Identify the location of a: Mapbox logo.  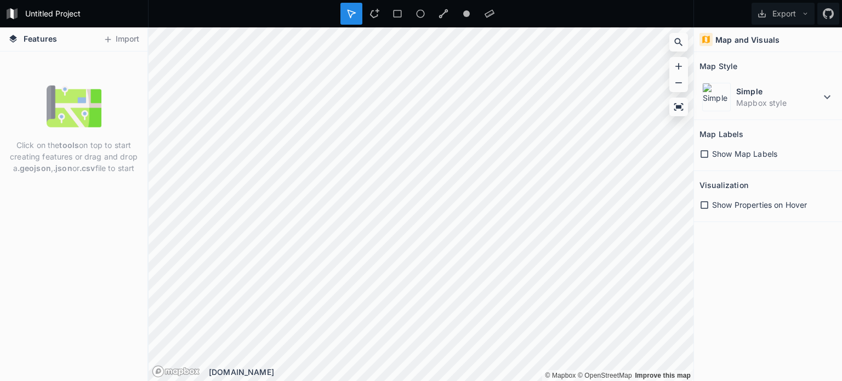
(176, 371).